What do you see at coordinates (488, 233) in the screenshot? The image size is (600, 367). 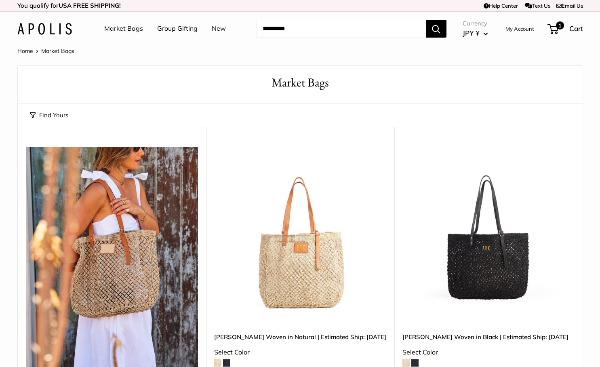 I see `img: Mercado Woven in Black | Estimated Ship: Oct. 19th` at bounding box center [488, 233].